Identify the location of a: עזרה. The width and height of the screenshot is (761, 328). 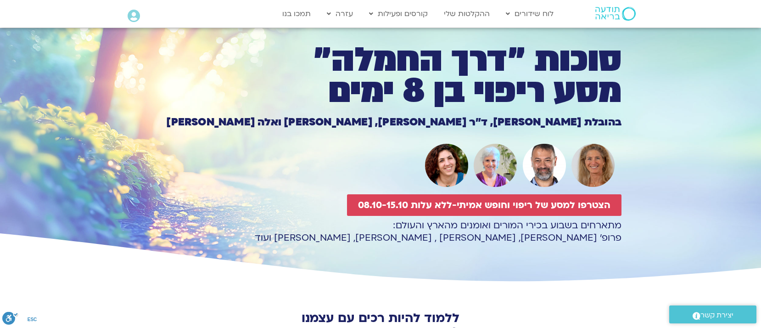
(340, 14).